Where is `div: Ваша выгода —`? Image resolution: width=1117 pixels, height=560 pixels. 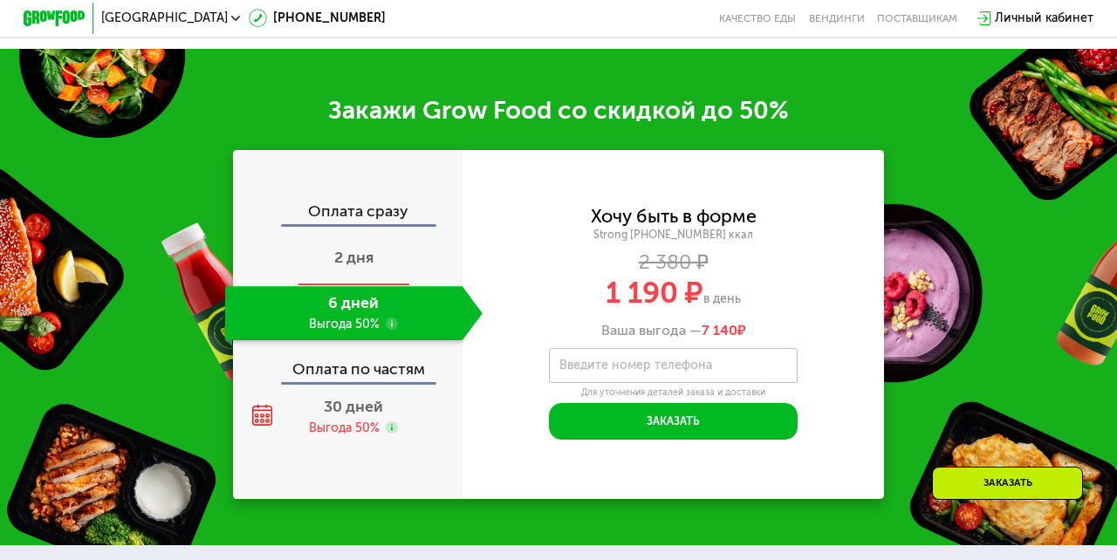
div: Ваша выгода — is located at coordinates (673, 331).